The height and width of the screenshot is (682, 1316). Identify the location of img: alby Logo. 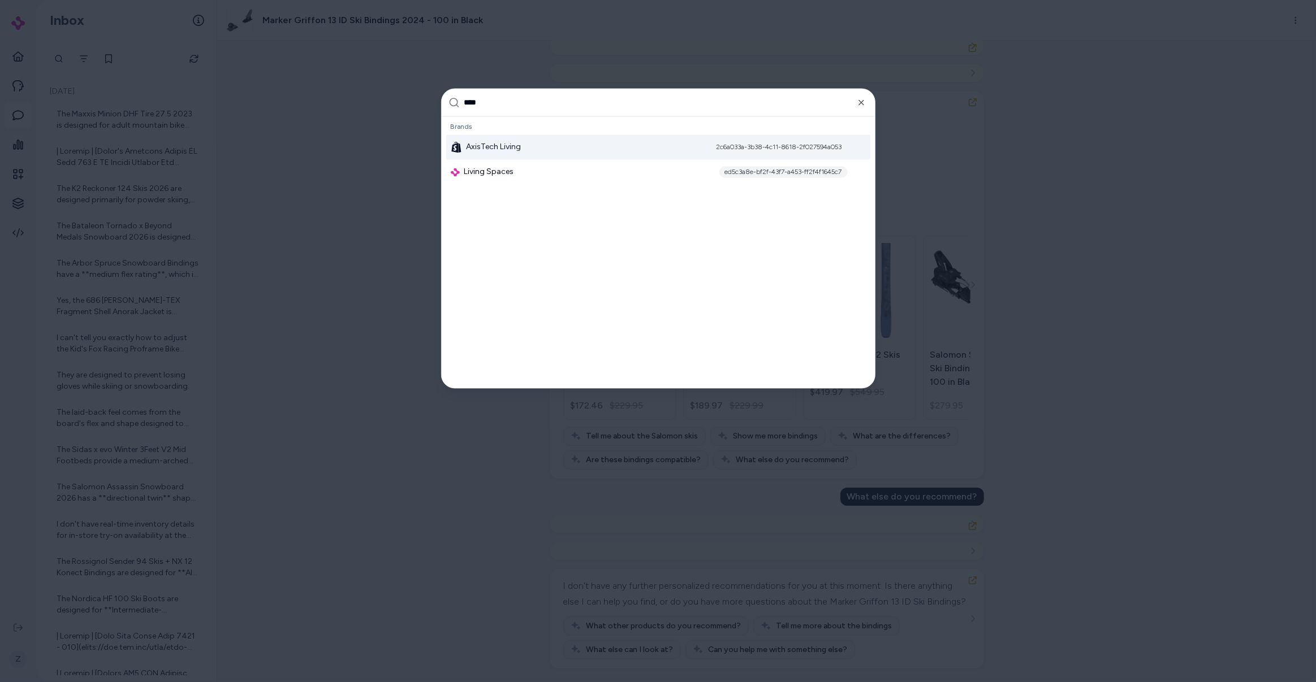
(455, 172).